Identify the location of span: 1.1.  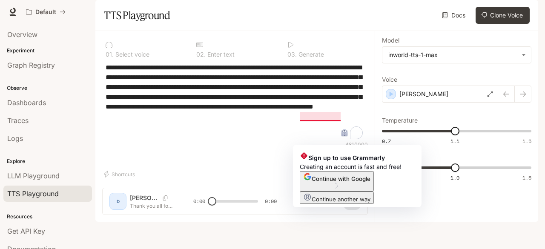
(455, 141).